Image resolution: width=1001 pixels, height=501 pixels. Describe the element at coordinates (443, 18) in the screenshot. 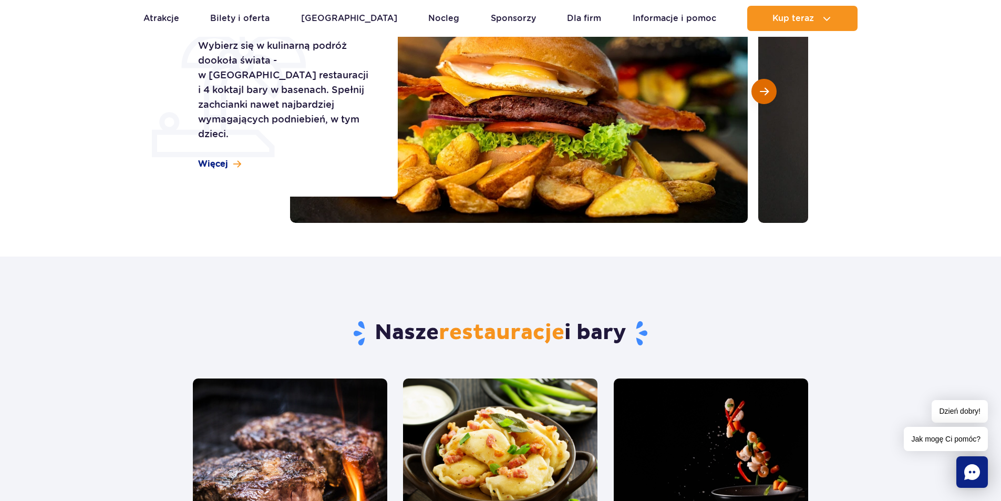

I see `a: Nocleg` at that location.